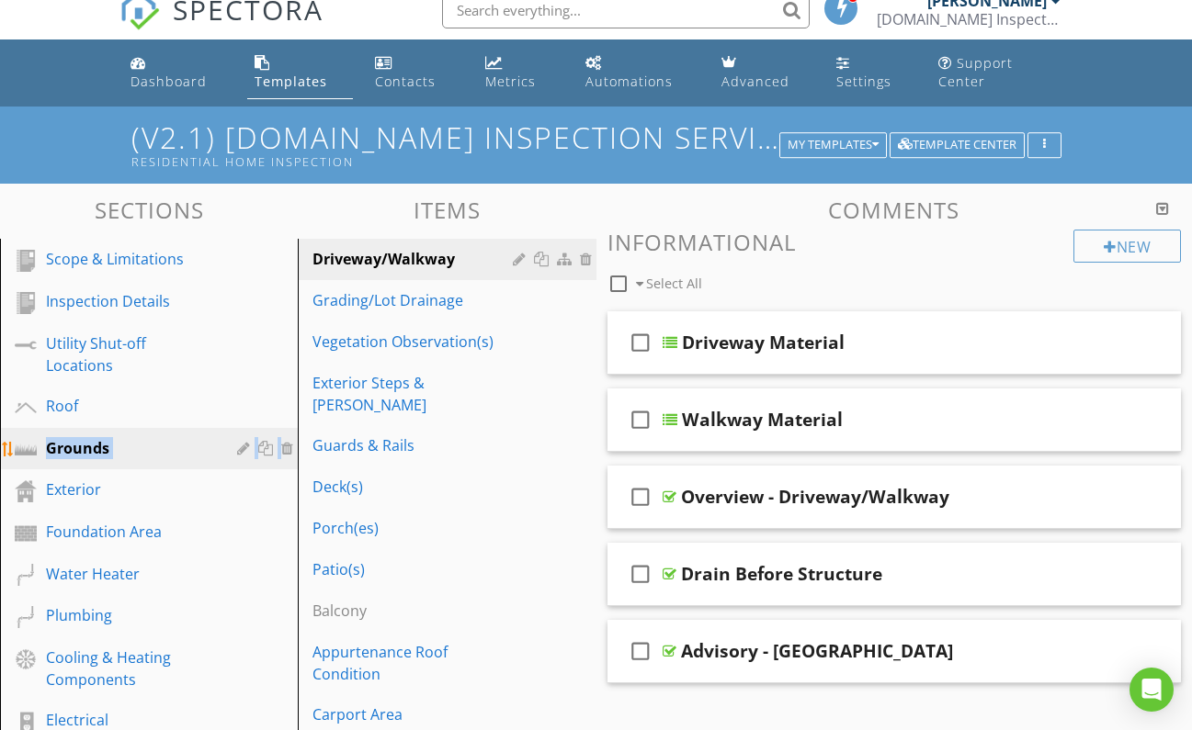 This screenshot has height=730, width=1192. What do you see at coordinates (639, 73) in the screenshot?
I see `a: Automations (Basic)` at bounding box center [639, 73].